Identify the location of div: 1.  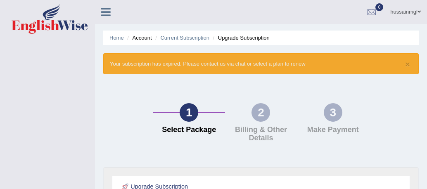
(189, 112).